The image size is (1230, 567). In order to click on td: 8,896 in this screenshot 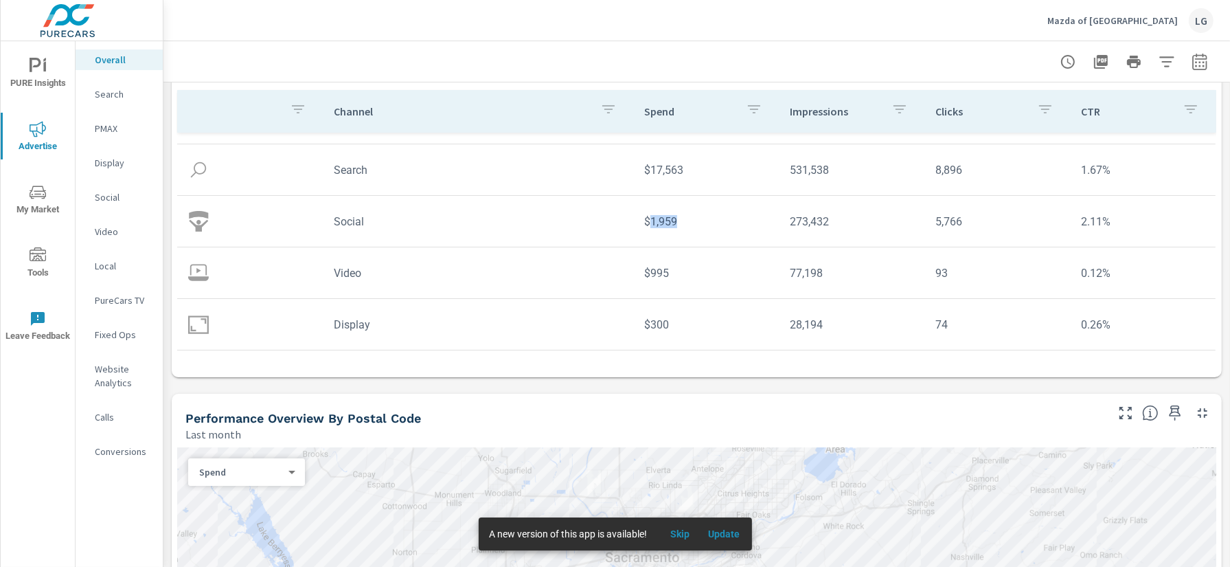, I will do `click(997, 170)`.